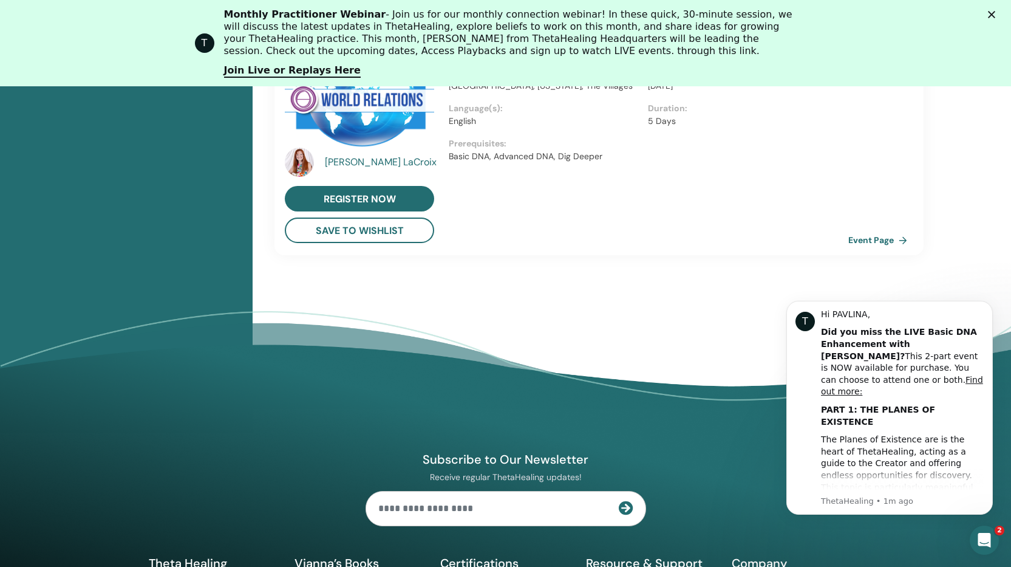  I want to click on div: Close, so click(994, 15).